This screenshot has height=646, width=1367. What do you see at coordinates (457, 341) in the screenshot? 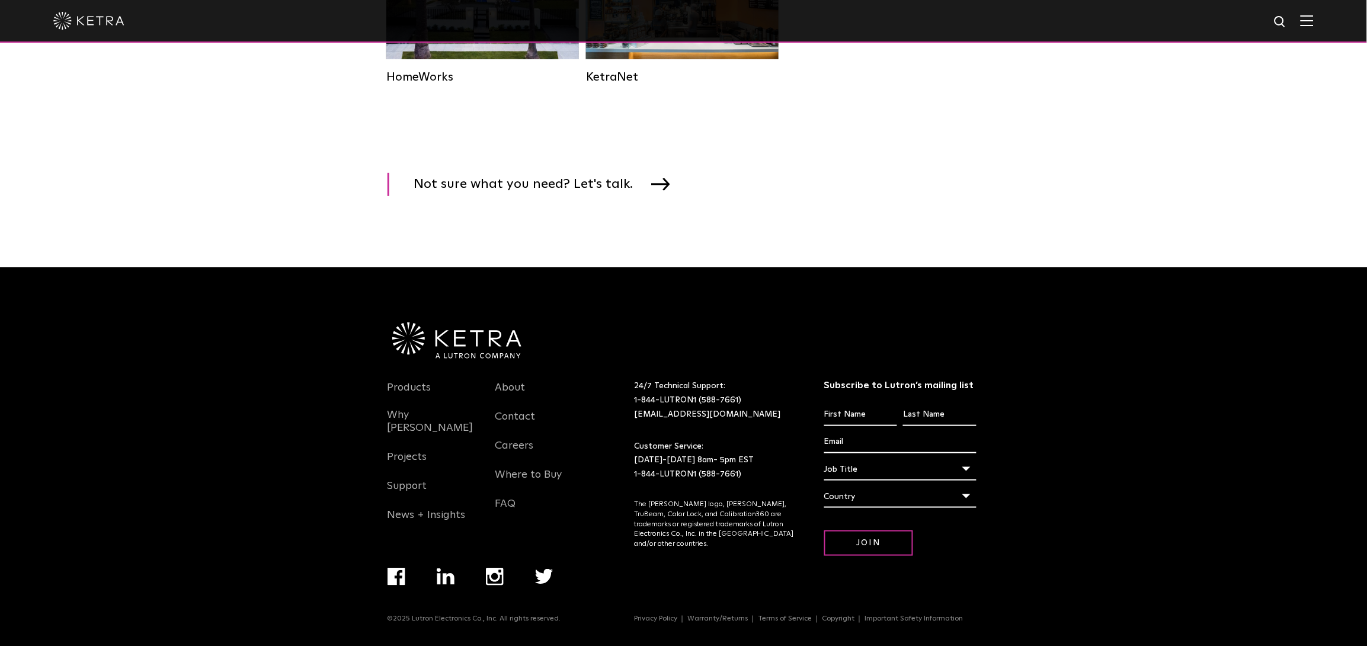
I see `img: Ketra-aLutronCo_White_RGB` at bounding box center [457, 341].